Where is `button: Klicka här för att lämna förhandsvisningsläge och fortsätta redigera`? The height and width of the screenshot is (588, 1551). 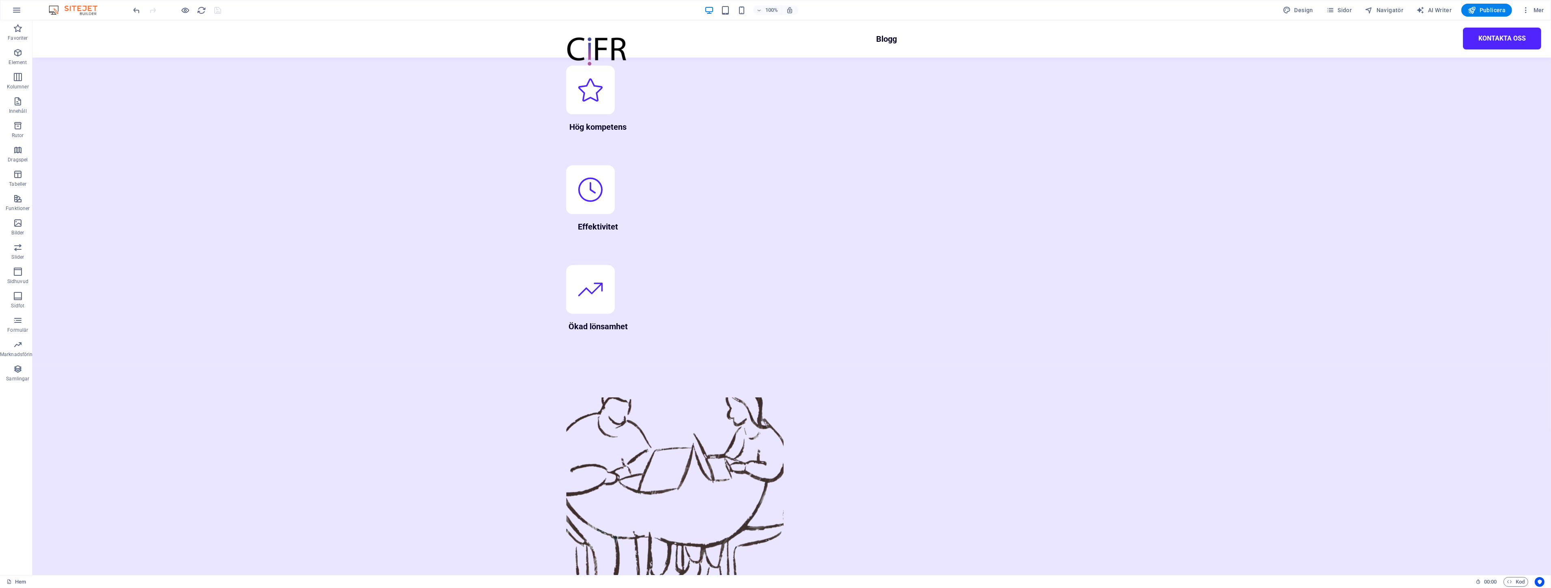
button: Klicka här för att lämna förhandsvisningsläge och fortsätta redigera is located at coordinates (185, 10).